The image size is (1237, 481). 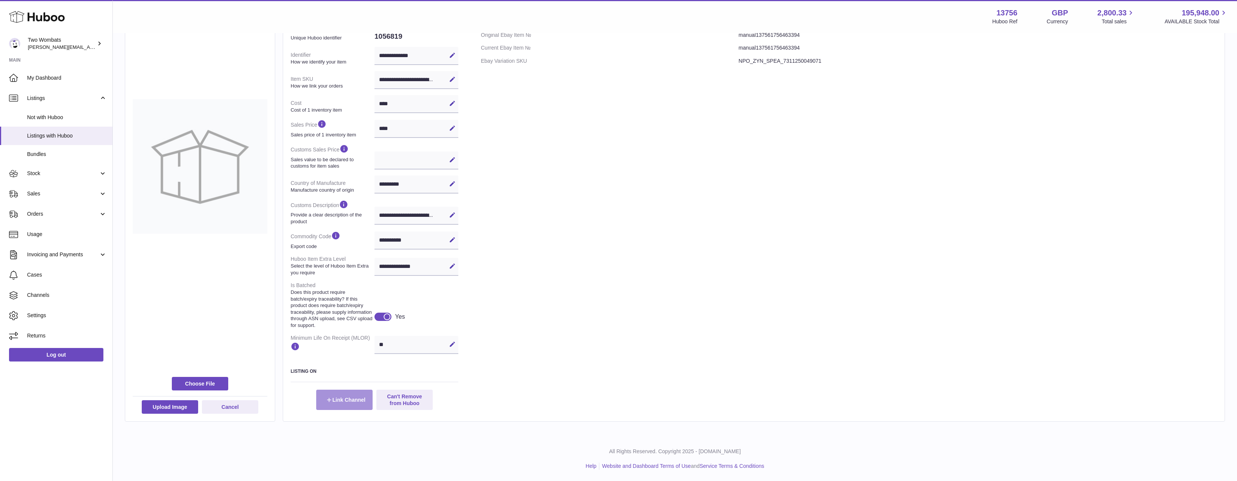 What do you see at coordinates (332, 190) in the screenshot?
I see `strong: Manufacture country of origin` at bounding box center [332, 190].